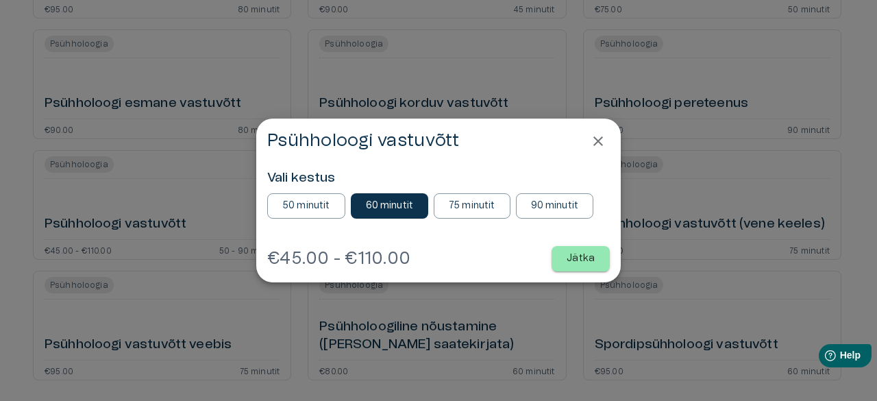 The image size is (877, 401). I want to click on button: Close, so click(598, 141).